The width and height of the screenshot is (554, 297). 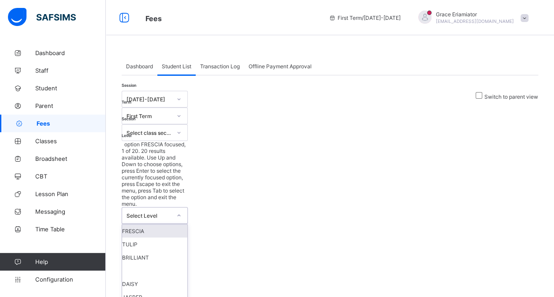 What do you see at coordinates (149, 133) in the screenshot?
I see `div: Select class section` at bounding box center [149, 133].